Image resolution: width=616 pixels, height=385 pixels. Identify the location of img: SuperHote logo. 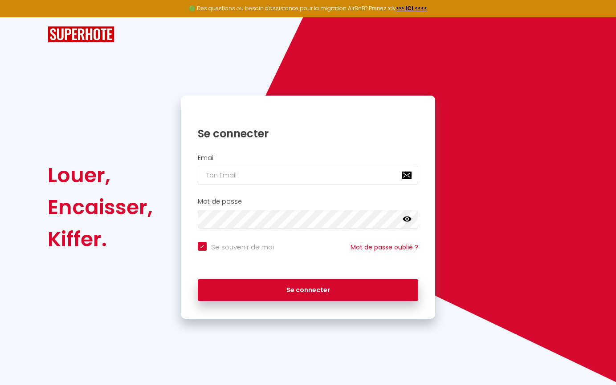
(81, 34).